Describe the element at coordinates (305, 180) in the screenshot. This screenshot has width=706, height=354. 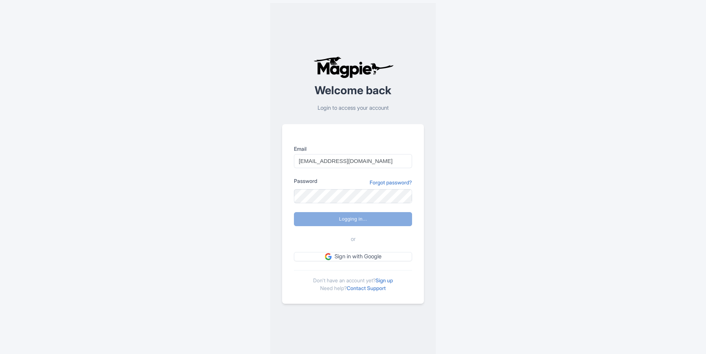
I see `label: Password` at that location.